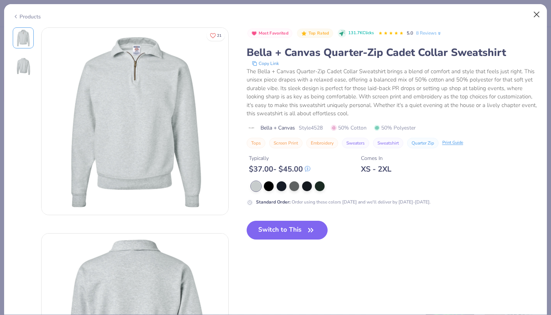  I want to click on img: brand logo, so click(252, 128).